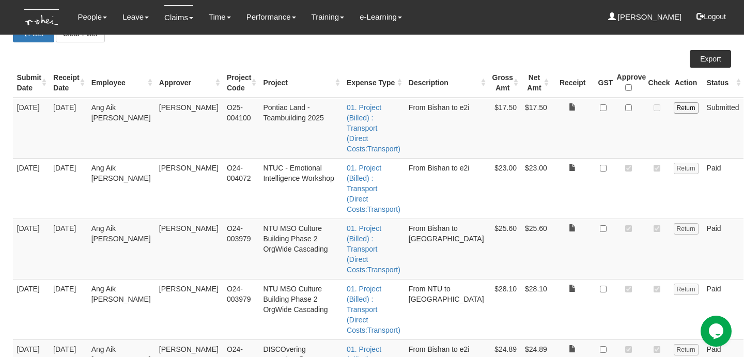 The height and width of the screenshot is (357, 744). Describe the element at coordinates (711, 17) in the screenshot. I see `button: Logout` at that location.